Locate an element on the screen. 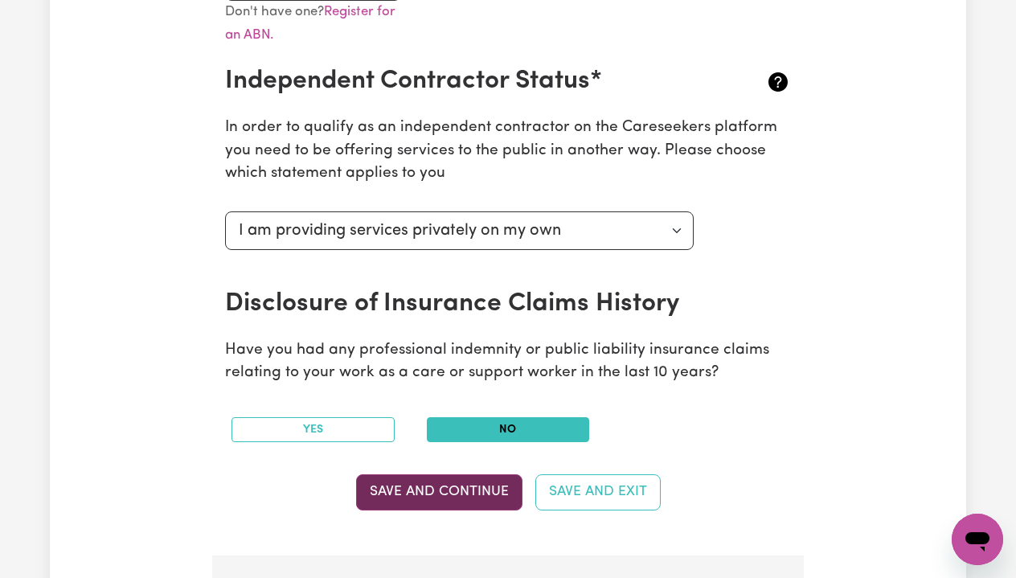  small: Don't have one? is located at coordinates (310, 23).